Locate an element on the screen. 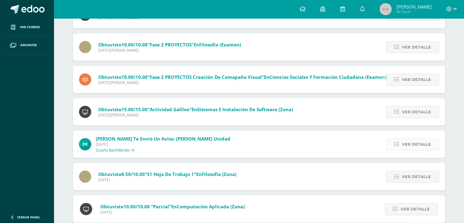 The width and height of the screenshot is (464, 223). span: Filosofía (Examen) is located at coordinates (220, 45).